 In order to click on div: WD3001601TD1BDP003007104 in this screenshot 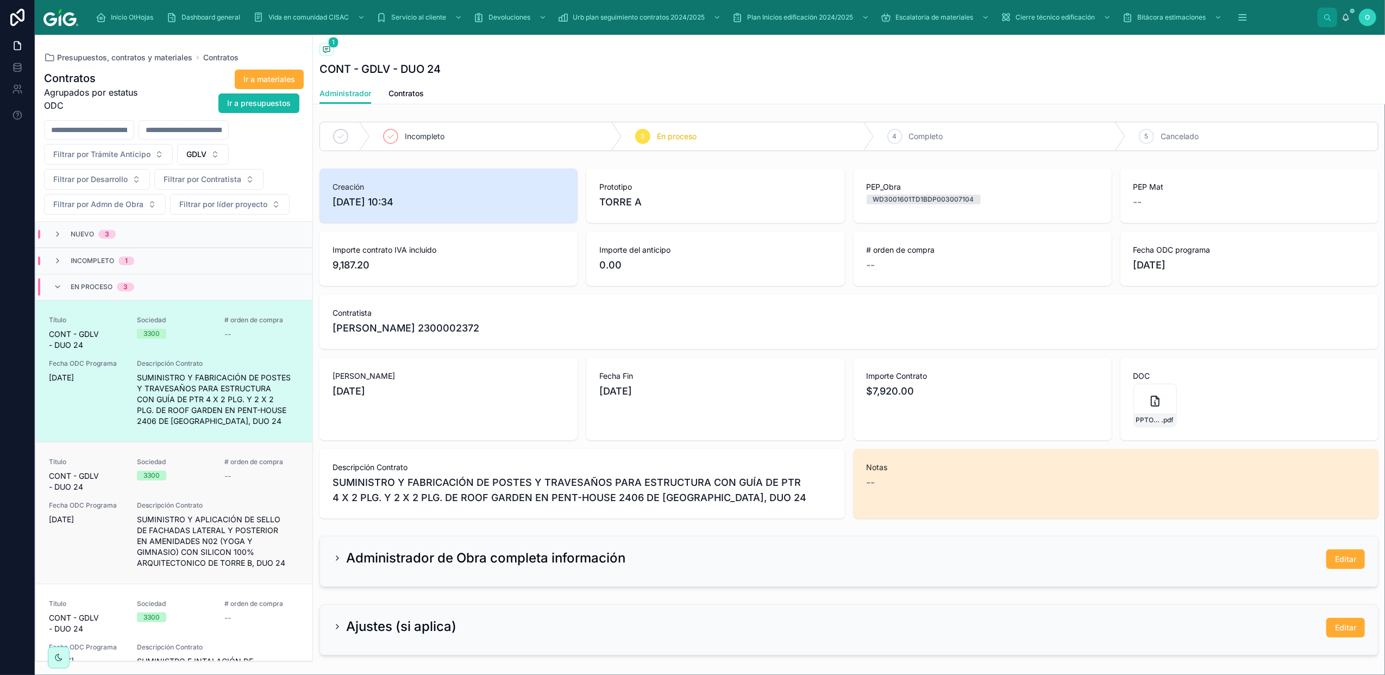, I will do `click(923, 199)`.